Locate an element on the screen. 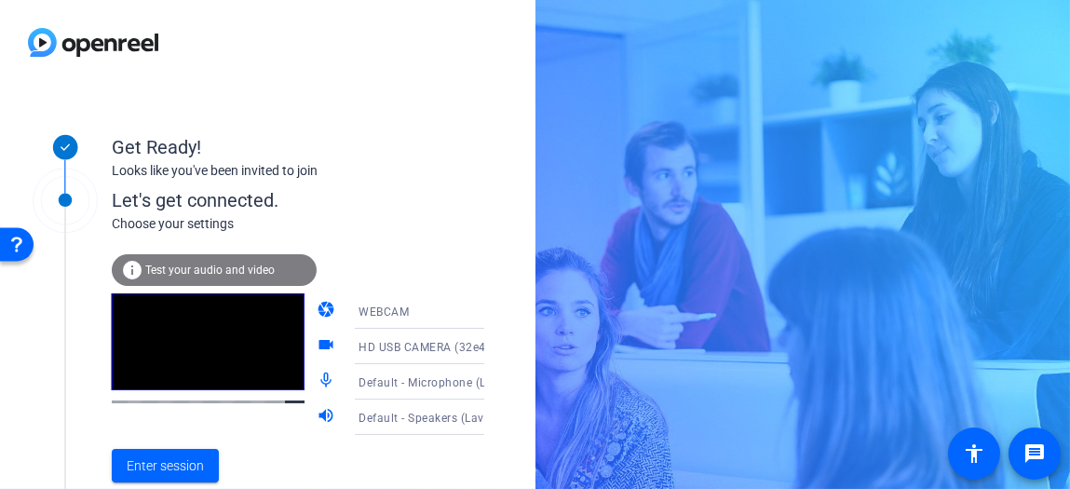 Image resolution: width=1070 pixels, height=489 pixels. mat-icon: info is located at coordinates (132, 270).